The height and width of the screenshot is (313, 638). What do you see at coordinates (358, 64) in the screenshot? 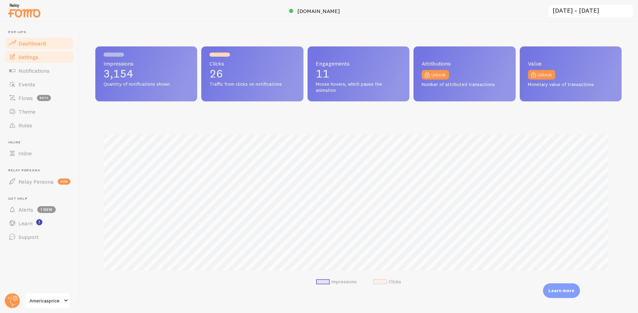
I see `span: Engagements` at bounding box center [358, 64].